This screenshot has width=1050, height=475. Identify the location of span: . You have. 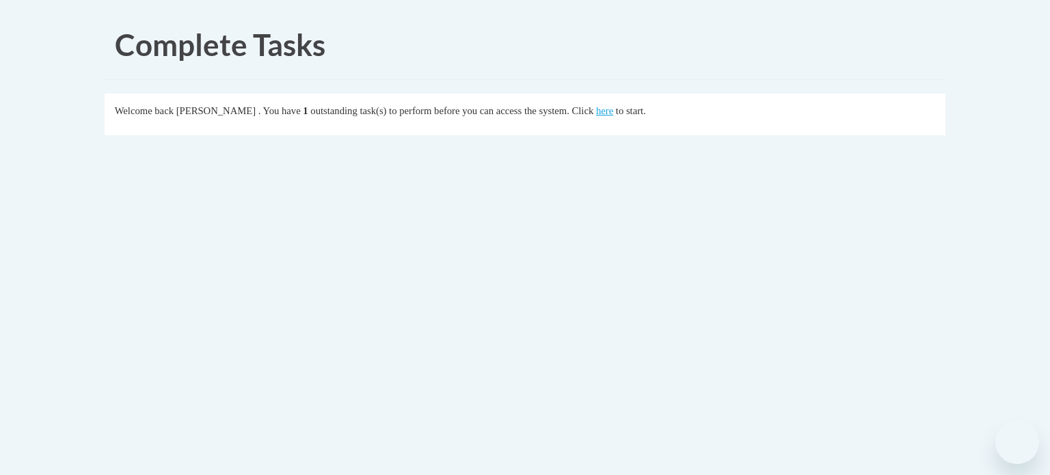
(279, 111).